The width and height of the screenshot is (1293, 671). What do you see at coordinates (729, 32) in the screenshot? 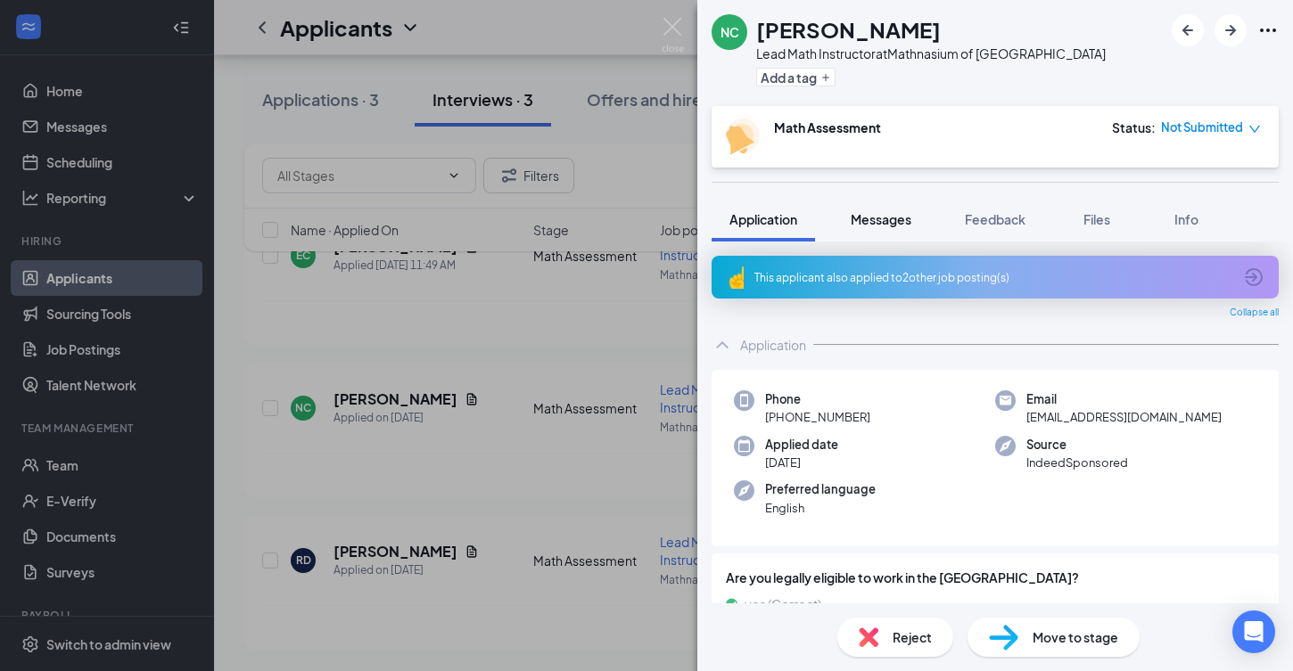
I see `div: NC` at bounding box center [729, 32].